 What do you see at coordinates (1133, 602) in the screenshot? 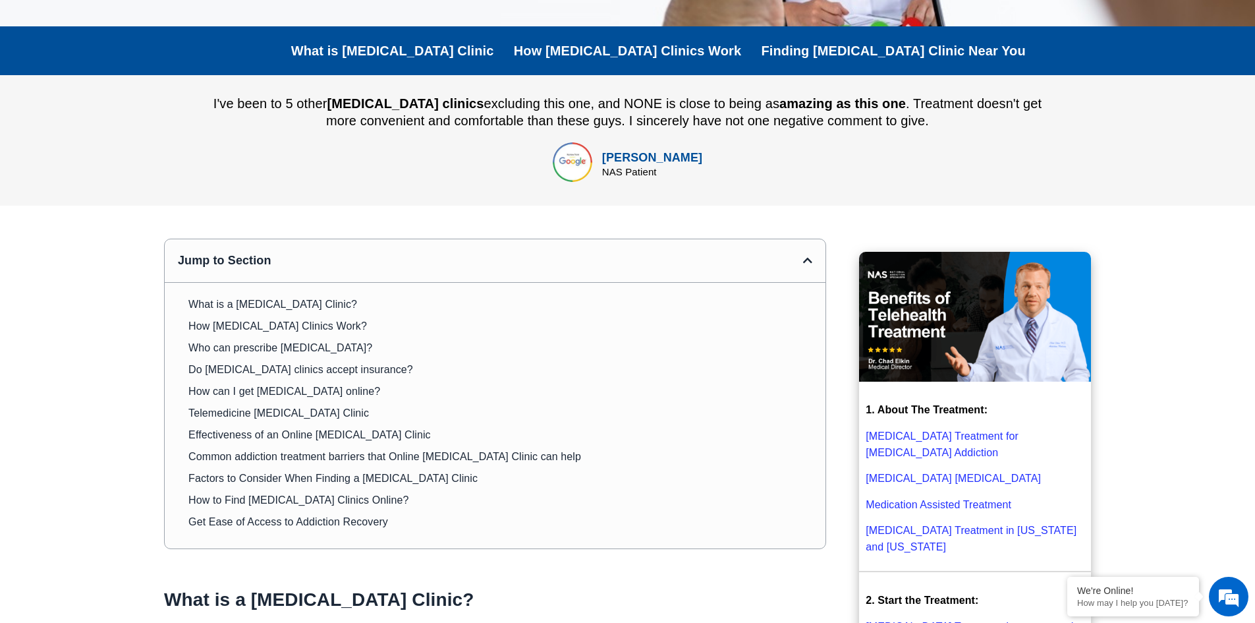
I see `p: How may I help you today?` at bounding box center [1133, 602].